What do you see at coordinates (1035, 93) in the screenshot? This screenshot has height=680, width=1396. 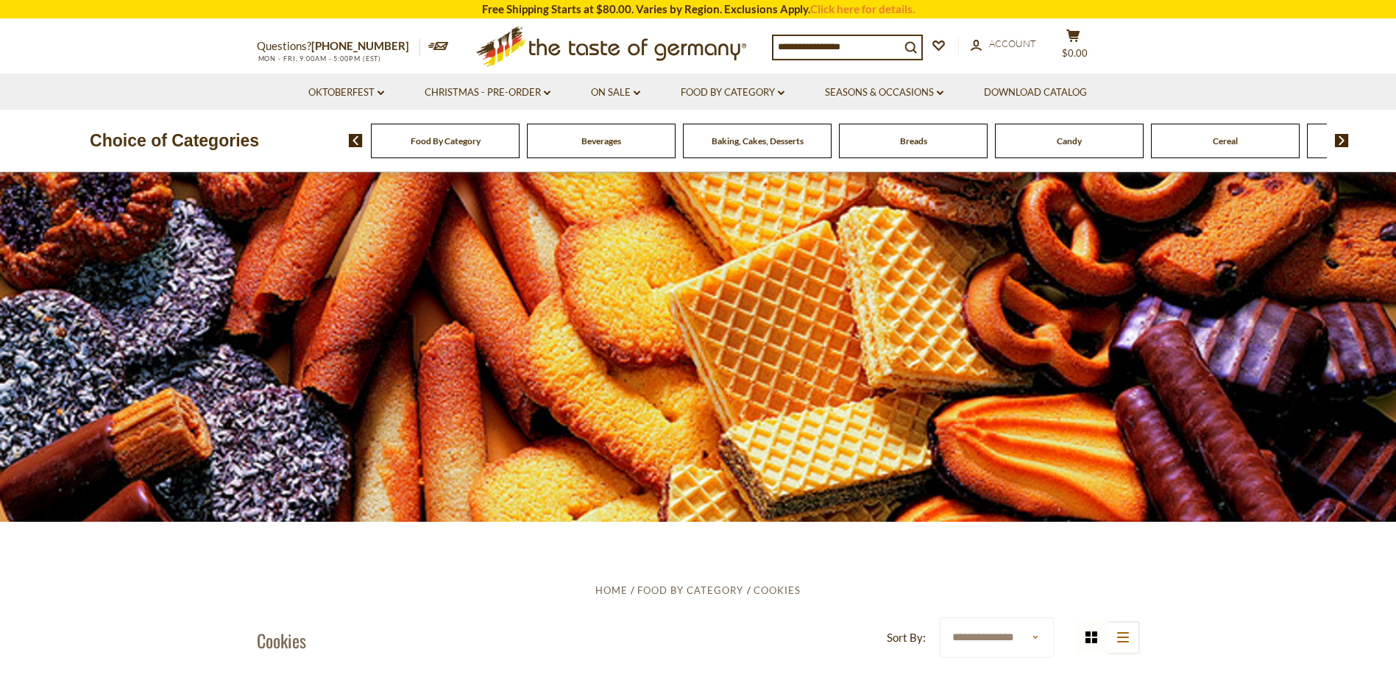 I see `a: Download Catalog` at bounding box center [1035, 93].